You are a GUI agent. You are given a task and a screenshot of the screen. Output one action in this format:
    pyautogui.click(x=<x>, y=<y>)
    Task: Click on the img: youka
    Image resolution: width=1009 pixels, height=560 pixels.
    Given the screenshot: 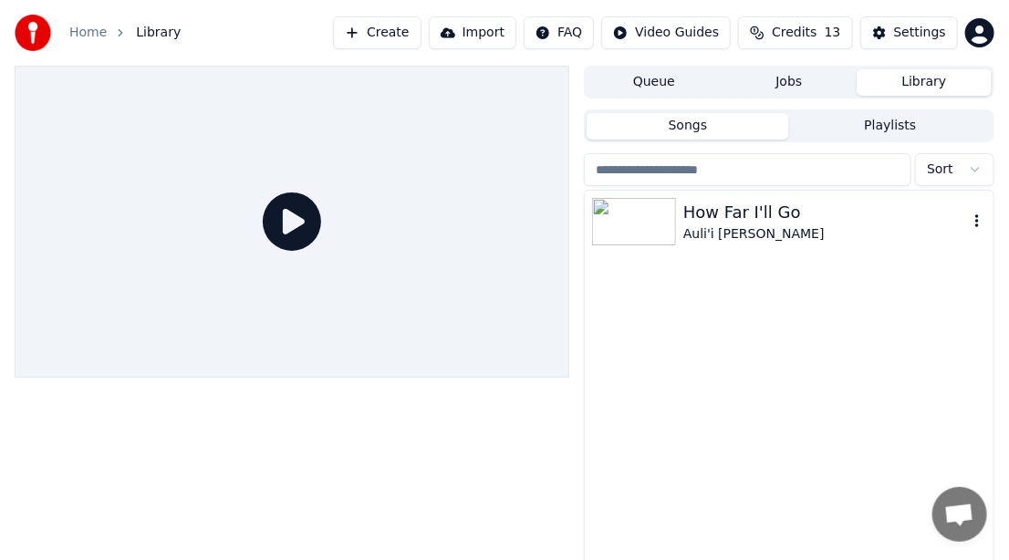 What is the action you would take?
    pyautogui.click(x=33, y=33)
    